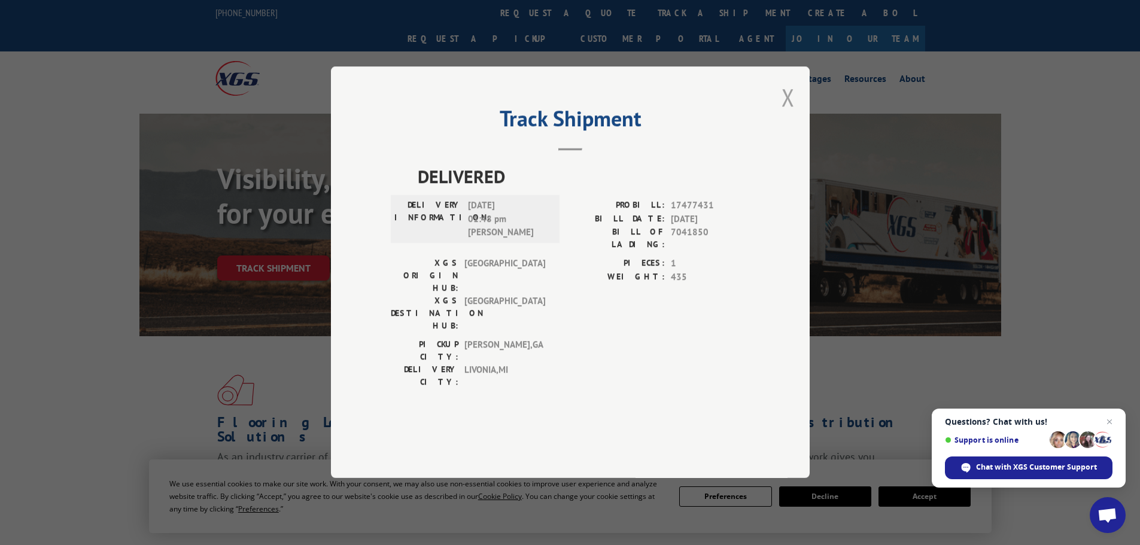 Image resolution: width=1140 pixels, height=545 pixels. What do you see at coordinates (1029, 422) in the screenshot?
I see `span: Questions? Chat with us!` at bounding box center [1029, 422].